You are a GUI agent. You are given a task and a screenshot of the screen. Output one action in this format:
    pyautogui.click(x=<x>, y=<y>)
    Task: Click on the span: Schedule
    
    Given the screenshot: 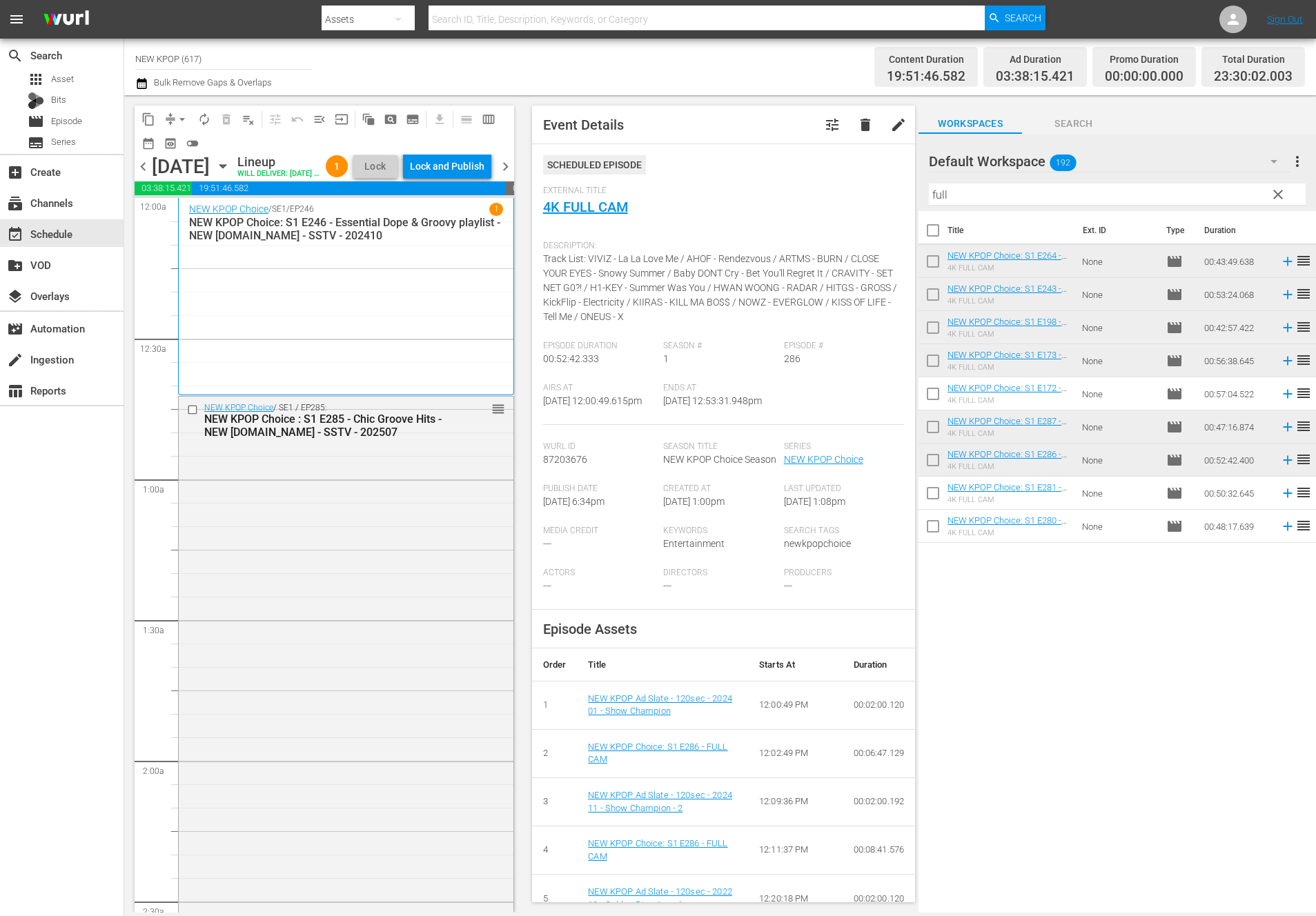 What is the action you would take?
    pyautogui.click(x=15, y=234)
    